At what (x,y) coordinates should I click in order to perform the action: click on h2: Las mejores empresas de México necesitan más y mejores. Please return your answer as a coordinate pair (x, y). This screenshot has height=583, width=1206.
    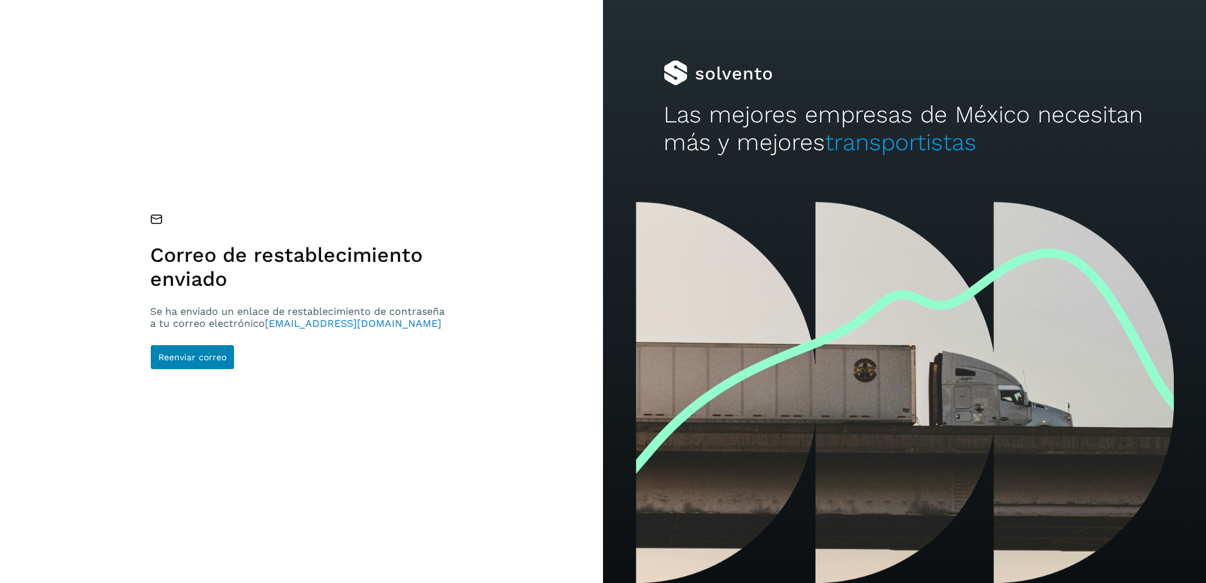
    Looking at the image, I should click on (905, 129).